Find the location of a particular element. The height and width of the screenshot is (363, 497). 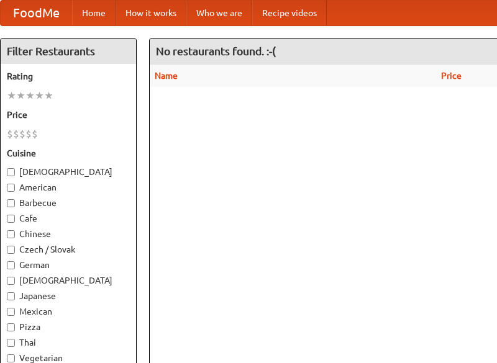

label: Chinese is located at coordinates (68, 234).